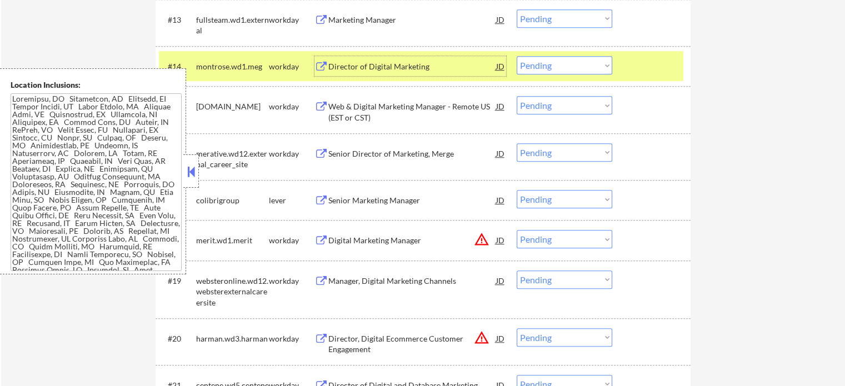 The width and height of the screenshot is (845, 386). What do you see at coordinates (412, 200) in the screenshot?
I see `div: Senior Marketing Manager` at bounding box center [412, 200].